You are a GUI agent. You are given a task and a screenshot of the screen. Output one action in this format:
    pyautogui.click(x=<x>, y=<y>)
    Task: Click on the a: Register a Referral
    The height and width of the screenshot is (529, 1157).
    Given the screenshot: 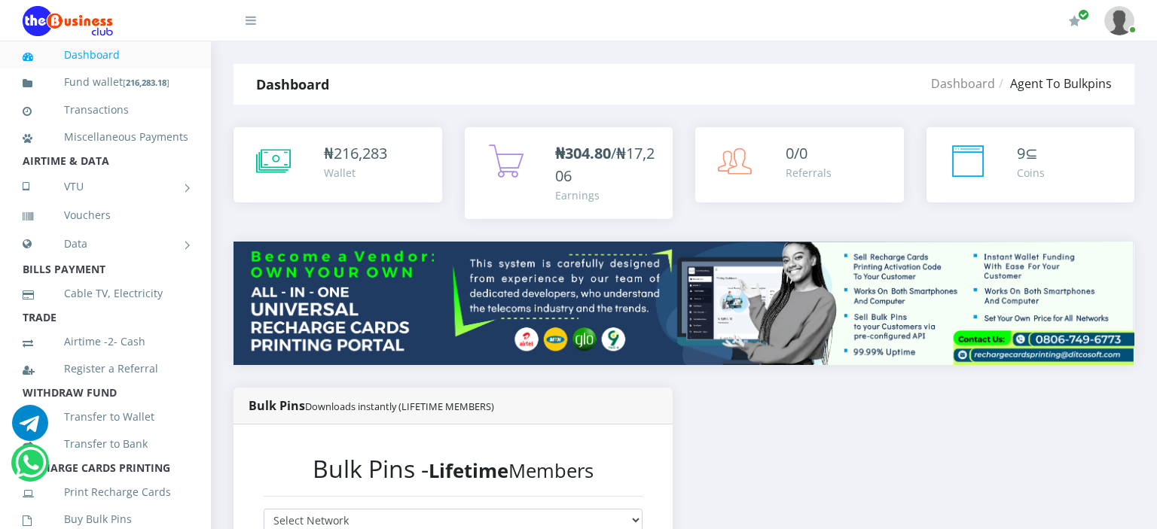 What is the action you would take?
    pyautogui.click(x=105, y=369)
    